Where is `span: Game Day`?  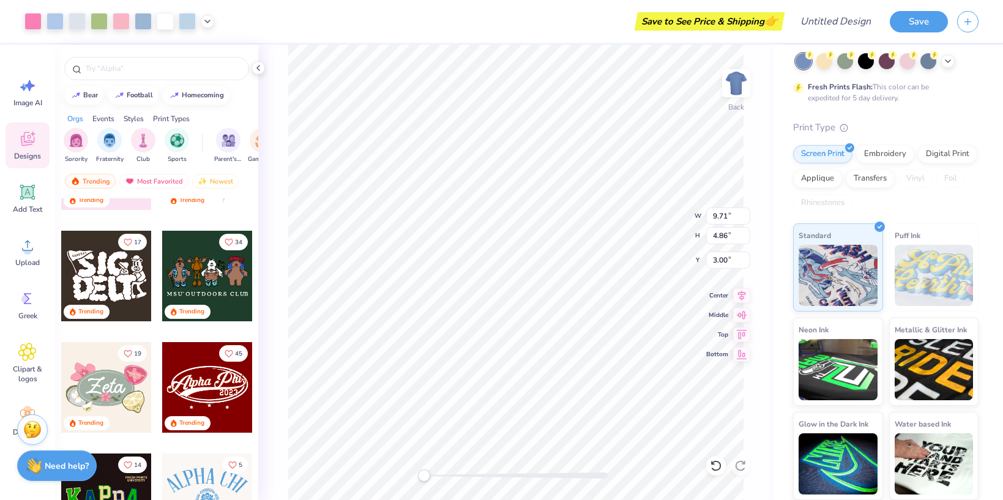 span: Game Day is located at coordinates (262, 159).